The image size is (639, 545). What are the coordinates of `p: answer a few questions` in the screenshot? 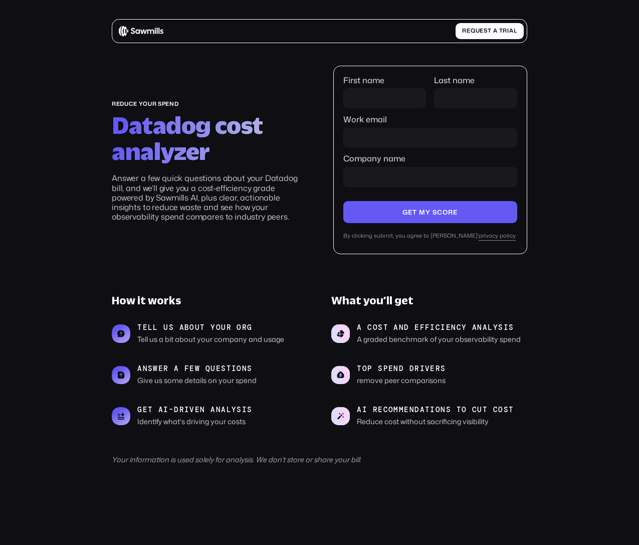 It's located at (197, 368).